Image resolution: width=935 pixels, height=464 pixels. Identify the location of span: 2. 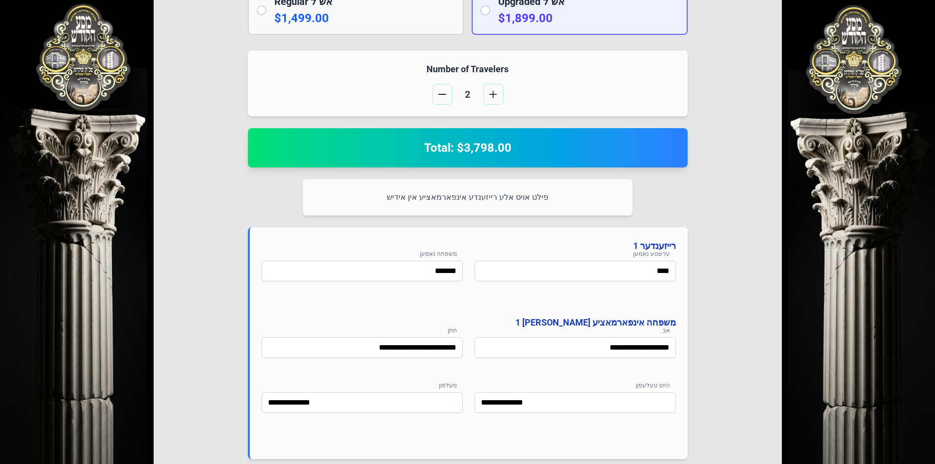
(468, 94).